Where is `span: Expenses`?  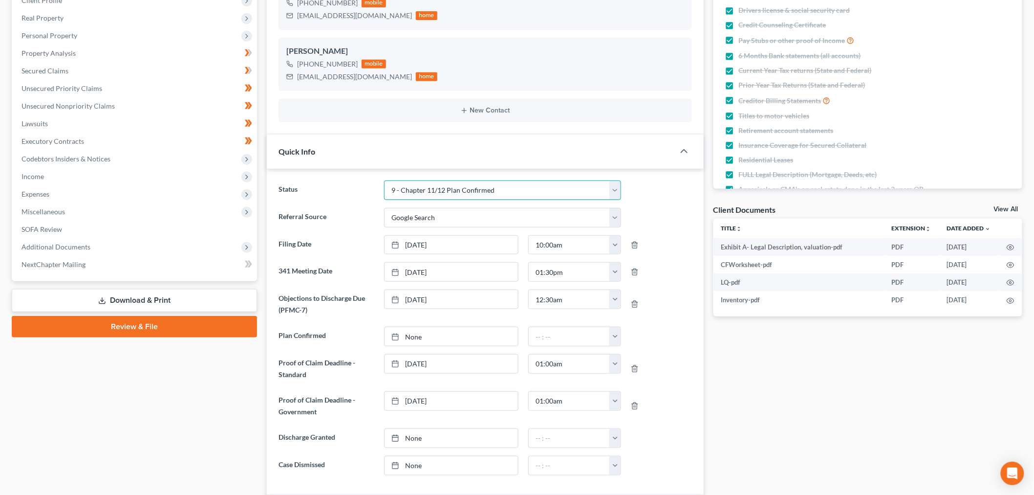 span: Expenses is located at coordinates (35, 194).